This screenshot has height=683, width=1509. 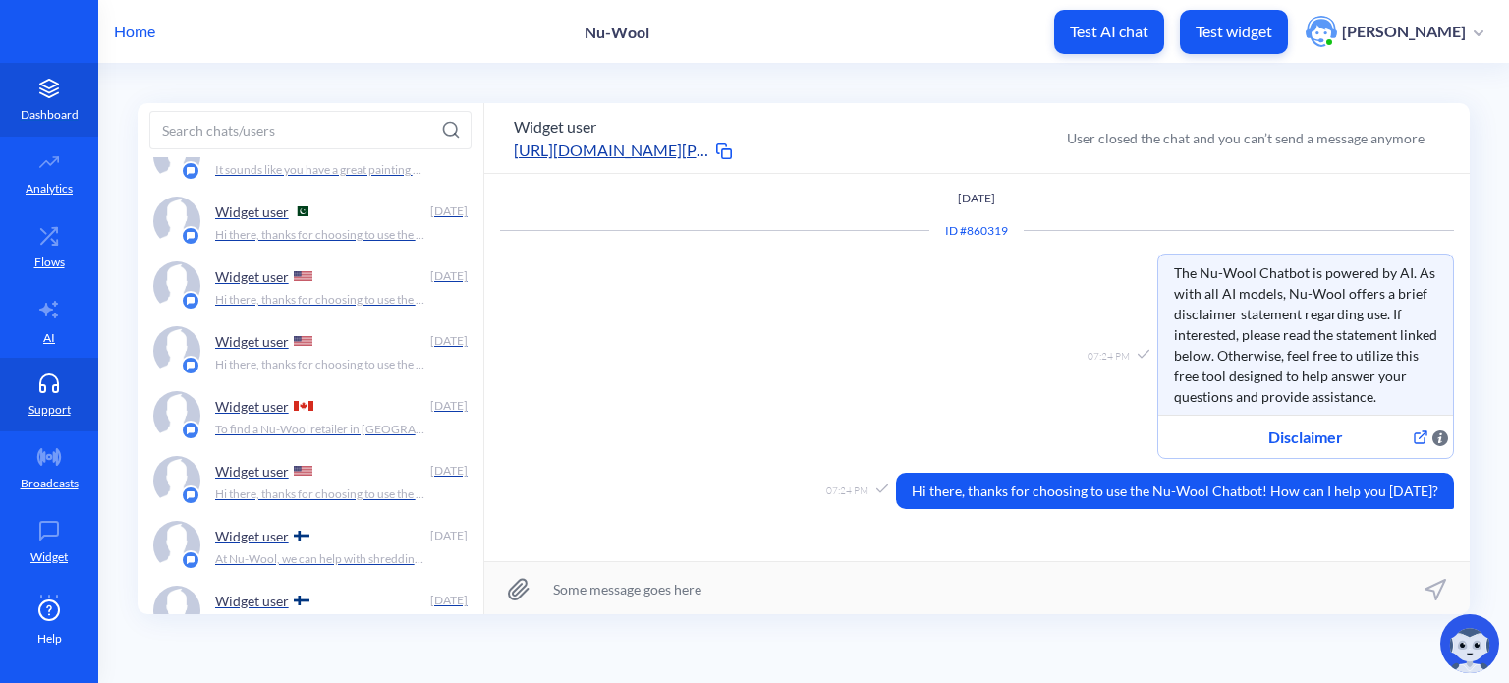 I want to click on div: Conversation ID, so click(x=977, y=231).